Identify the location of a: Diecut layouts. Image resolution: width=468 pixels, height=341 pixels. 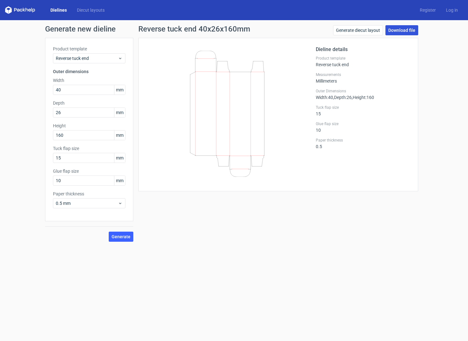
(91, 10).